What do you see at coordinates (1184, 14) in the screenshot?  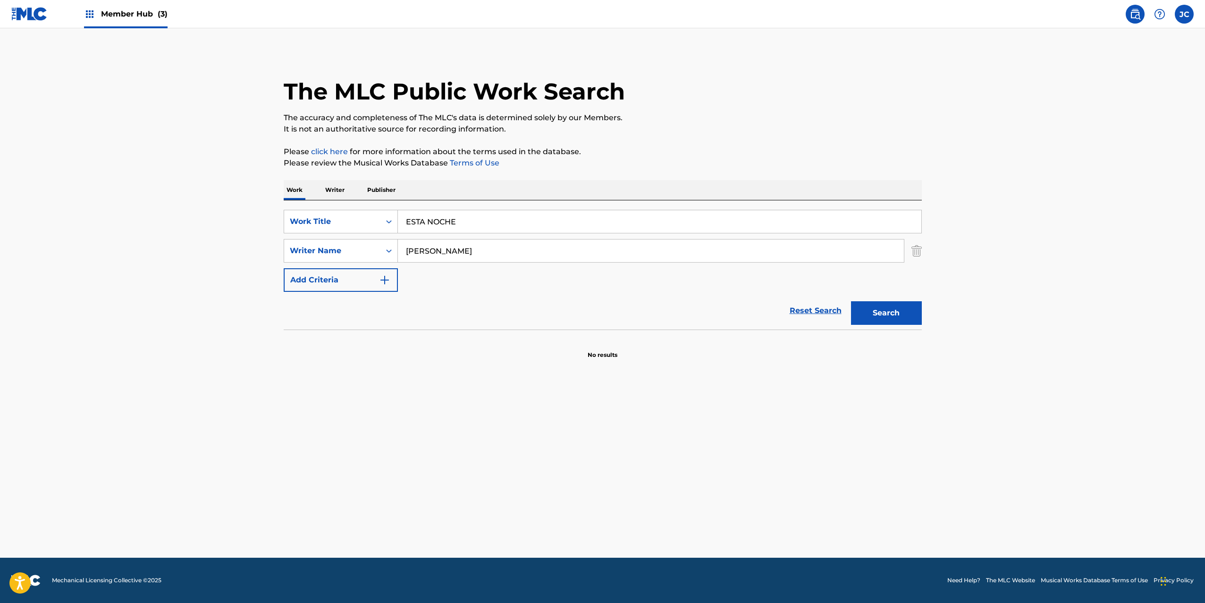 I see `div: User Menu` at bounding box center [1184, 14].